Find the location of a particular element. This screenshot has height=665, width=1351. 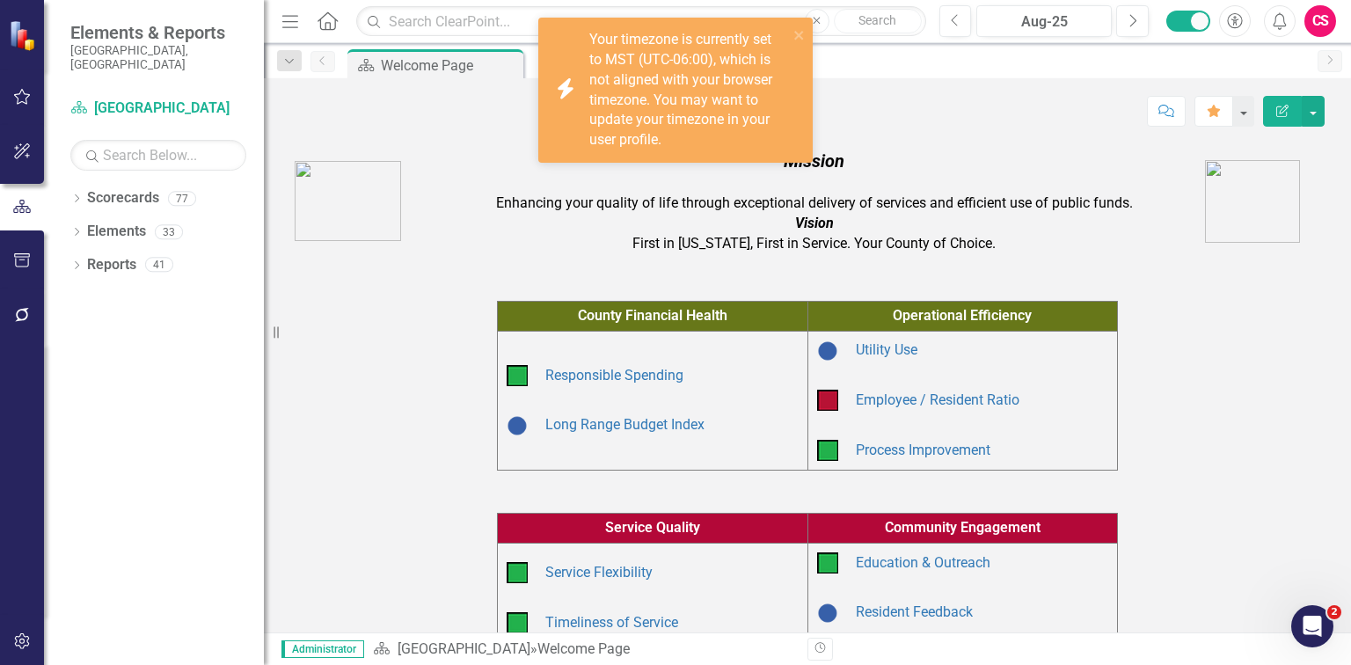

a: Responsible Spending is located at coordinates (614, 375).